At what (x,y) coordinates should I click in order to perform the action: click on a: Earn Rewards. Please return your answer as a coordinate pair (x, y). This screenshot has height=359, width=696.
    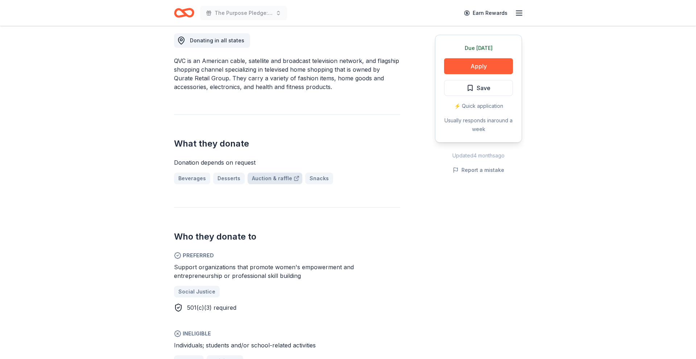
    Looking at the image, I should click on (485, 13).